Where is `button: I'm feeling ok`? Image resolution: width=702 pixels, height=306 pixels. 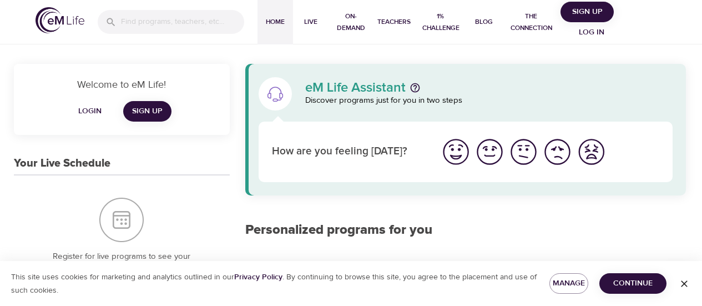 button: I'm feeling ok is located at coordinates (523, 152).